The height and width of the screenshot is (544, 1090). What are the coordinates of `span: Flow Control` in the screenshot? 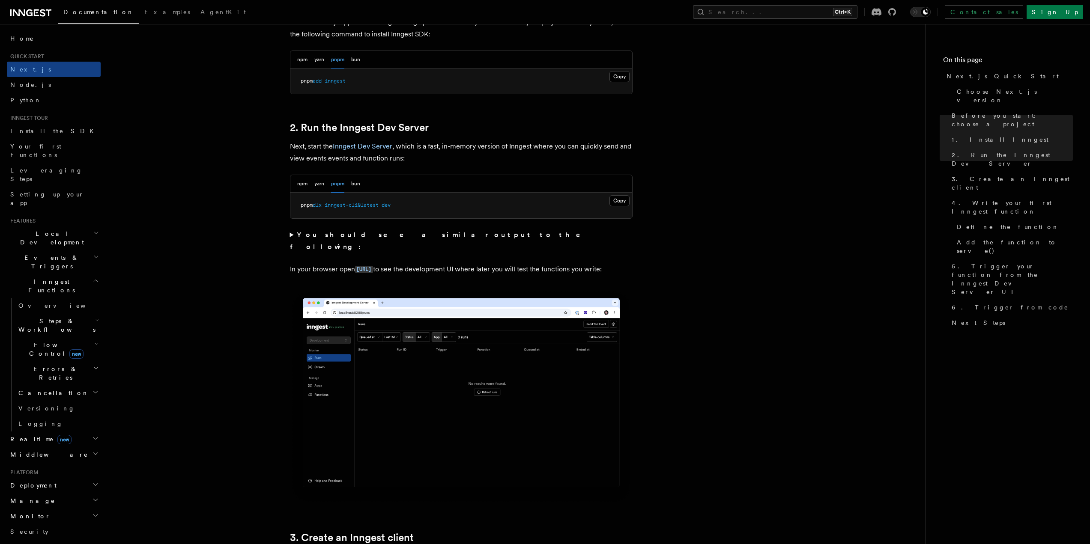 It's located at (54, 349).